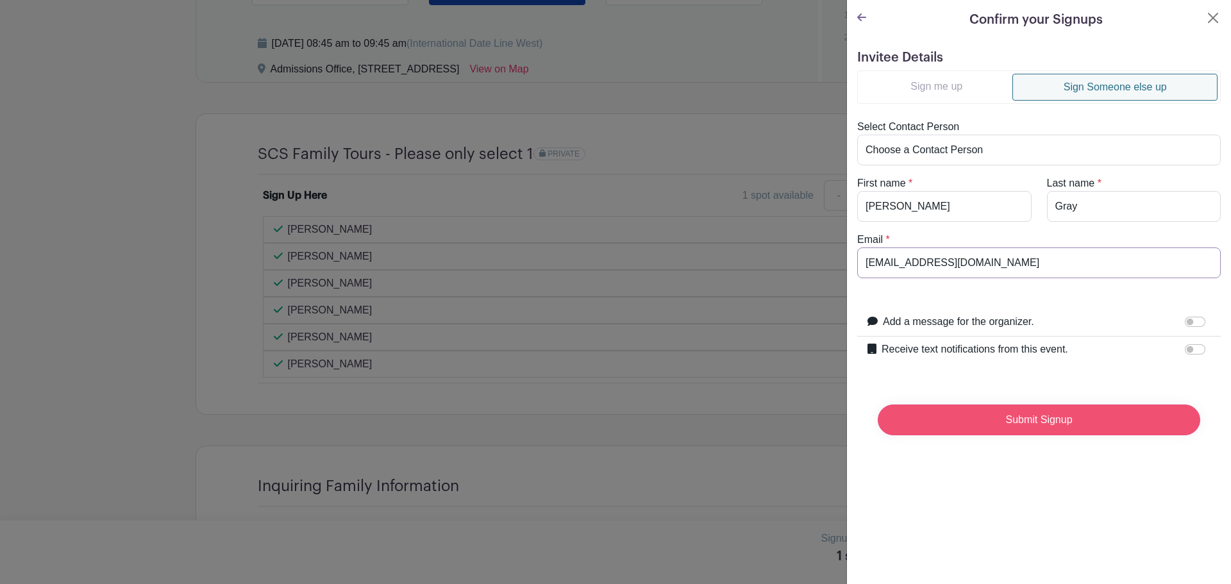 Image resolution: width=1231 pixels, height=584 pixels. What do you see at coordinates (975, 349) in the screenshot?
I see `label: Receive text notifications from this event.` at bounding box center [975, 349].